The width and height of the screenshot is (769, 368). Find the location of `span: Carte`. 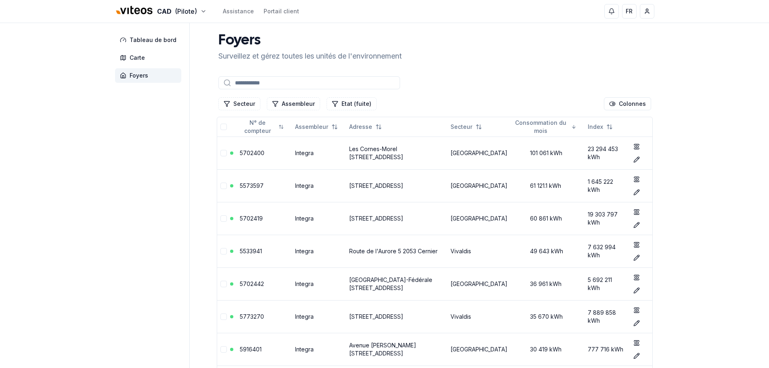

span: Carte is located at coordinates (137, 58).